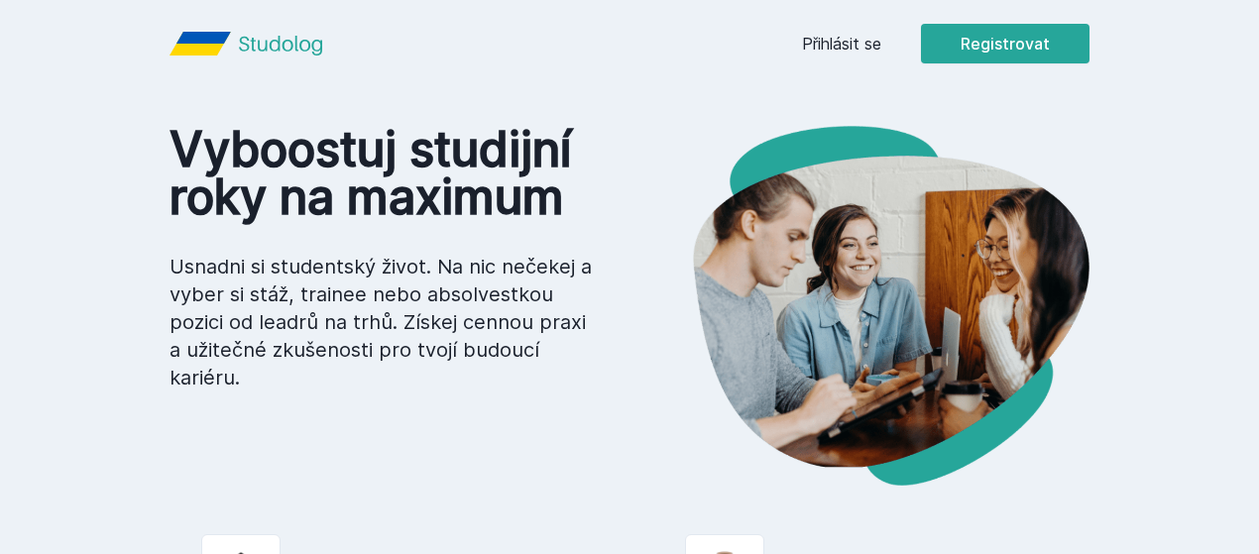 The height and width of the screenshot is (554, 1259). What do you see at coordinates (384, 322) in the screenshot?
I see `p: Usnadni si studentský život. Na nic nečekej a vyber si stáž, trainee nebo absolvestkou pozici od ...` at bounding box center [384, 322].